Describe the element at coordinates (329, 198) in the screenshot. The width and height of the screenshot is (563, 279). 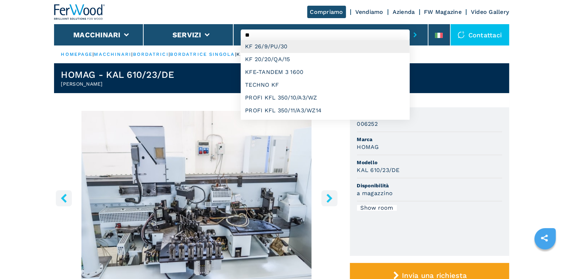
I see `button: right-button` at that location.